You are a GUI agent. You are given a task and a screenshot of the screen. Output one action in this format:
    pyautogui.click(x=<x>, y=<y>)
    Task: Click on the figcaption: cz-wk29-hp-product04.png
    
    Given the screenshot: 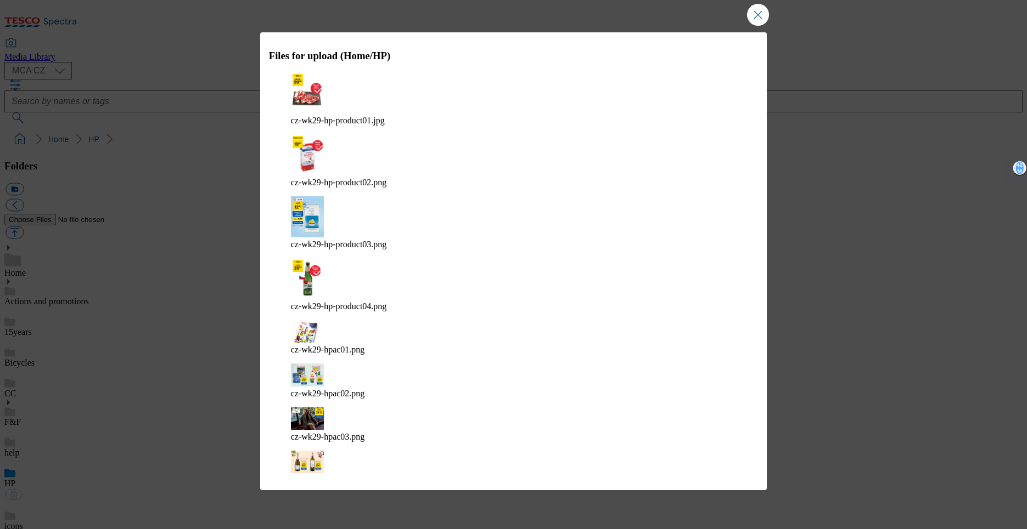 What is the action you would take?
    pyautogui.click(x=514, y=307)
    